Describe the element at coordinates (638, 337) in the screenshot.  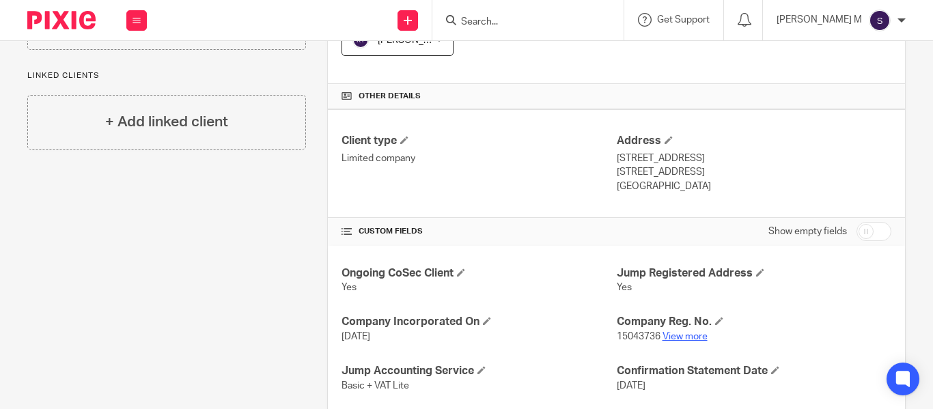
I see `span: 15043736` at that location.